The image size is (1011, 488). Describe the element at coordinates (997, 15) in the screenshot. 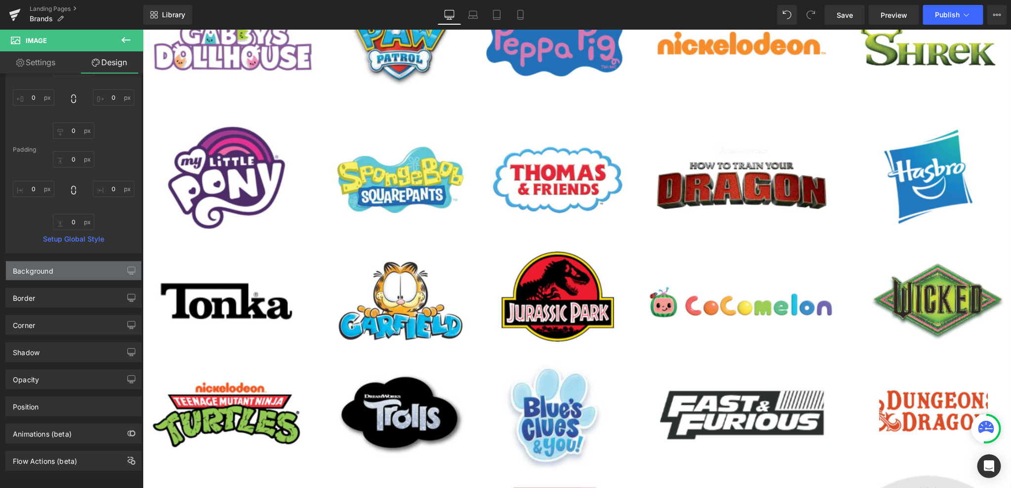

I see `button: More` at that location.